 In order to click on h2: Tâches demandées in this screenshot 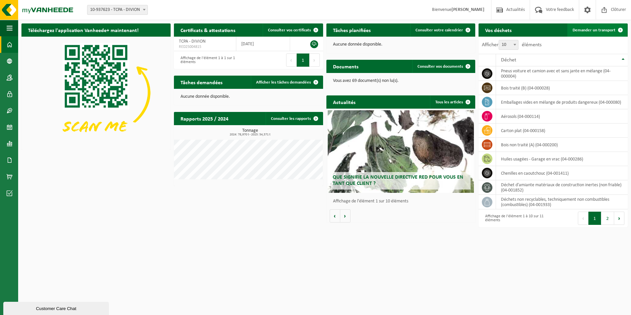, I will do `click(201, 82)`.